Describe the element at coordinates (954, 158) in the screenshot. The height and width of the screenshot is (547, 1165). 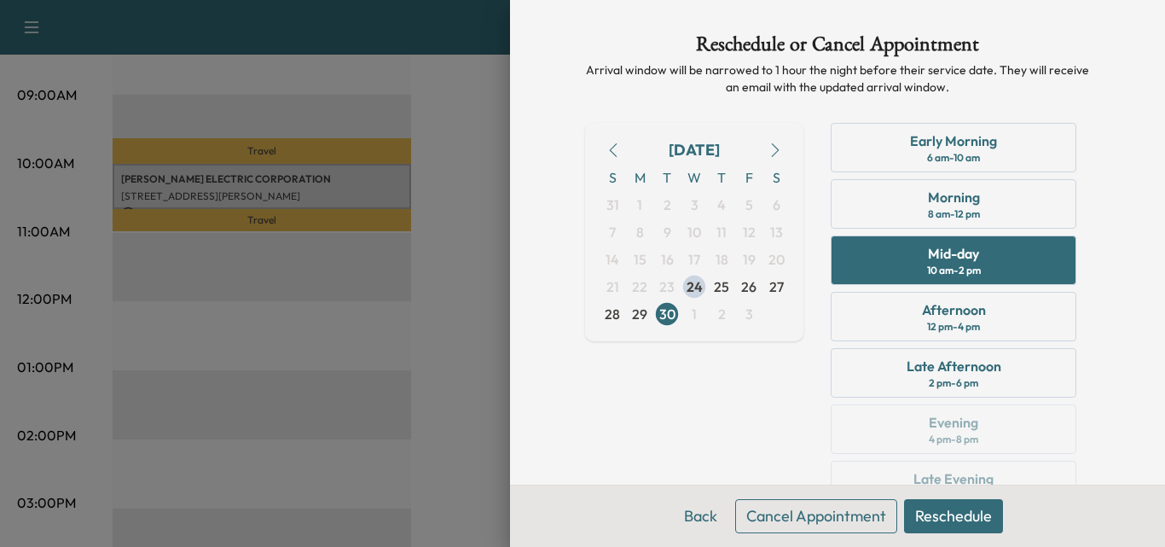
I see `div: 6 am - 10 am` at that location.